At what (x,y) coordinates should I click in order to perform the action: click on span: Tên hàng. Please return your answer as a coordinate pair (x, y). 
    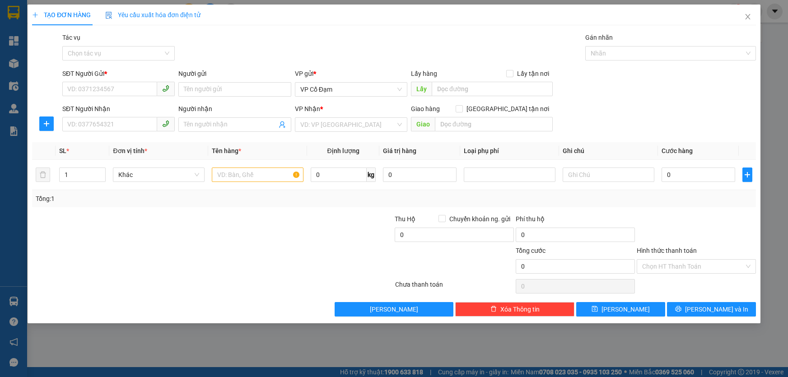
    Looking at the image, I should click on (226, 151).